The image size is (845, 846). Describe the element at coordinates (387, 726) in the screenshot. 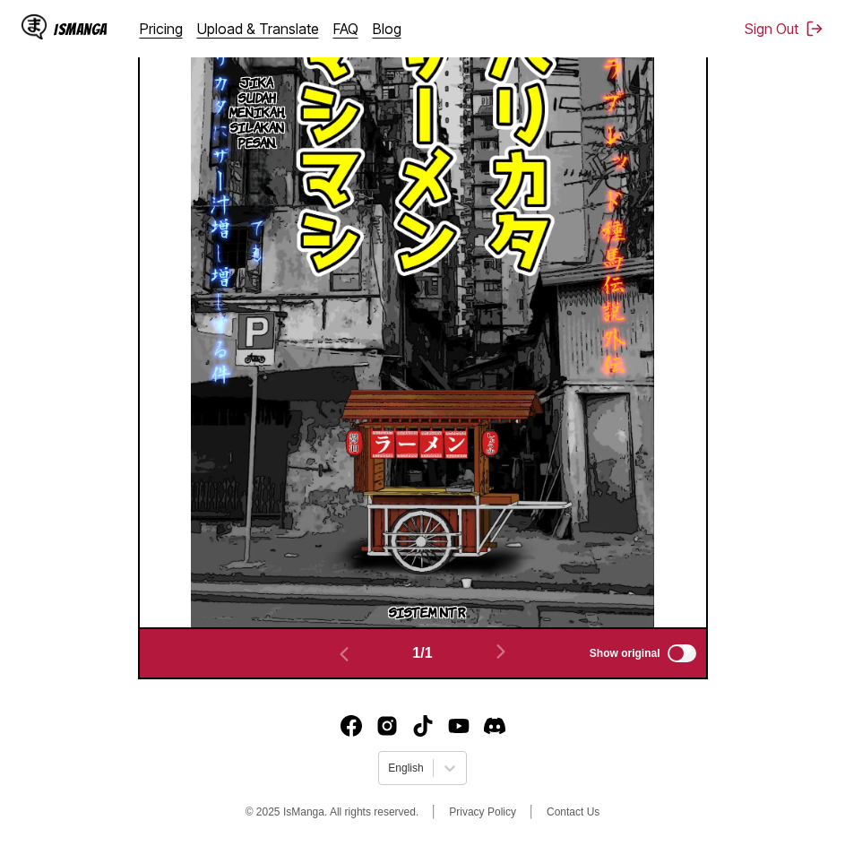

I see `img: IsManga Instagram` at that location.